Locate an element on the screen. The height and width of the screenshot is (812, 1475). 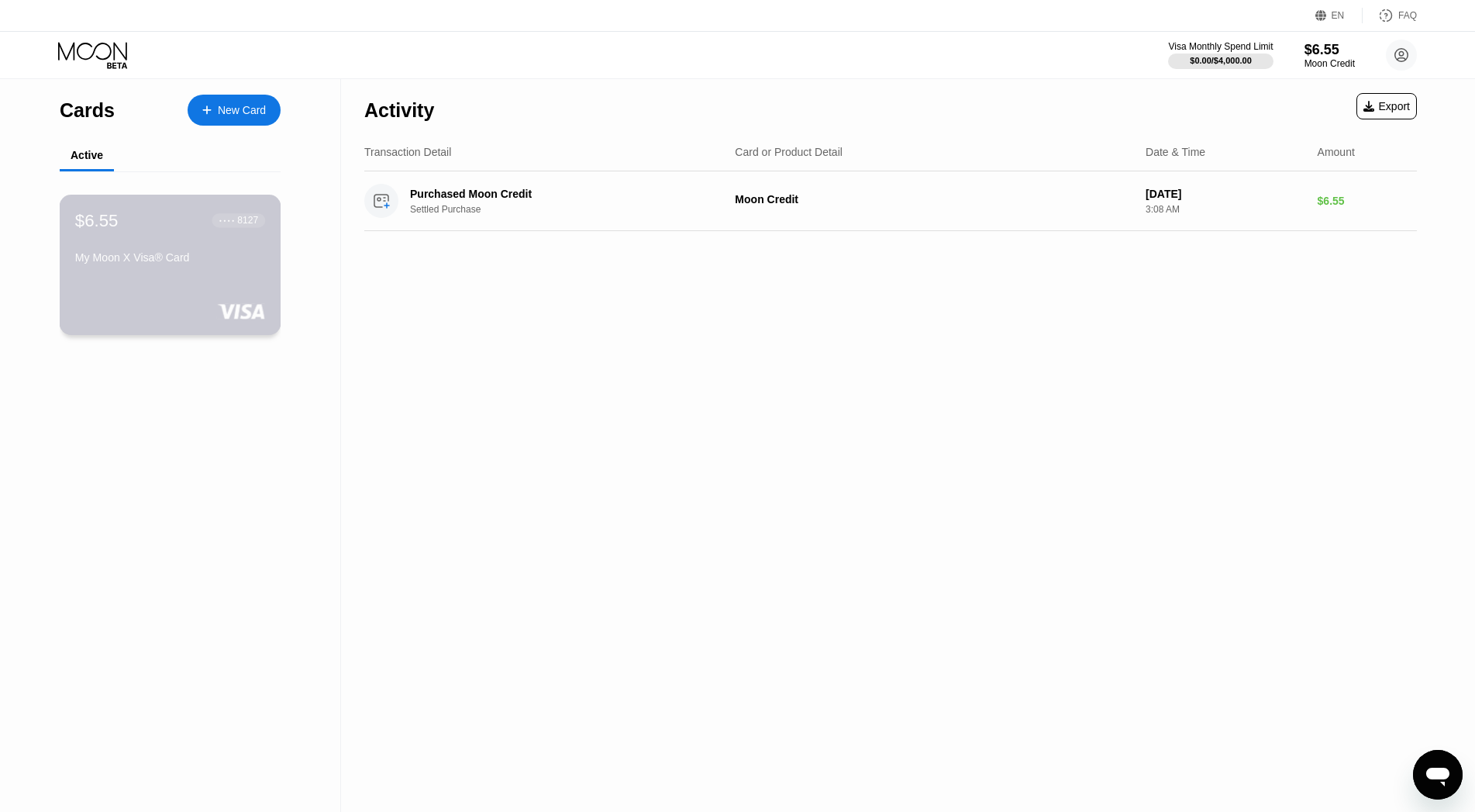
div: Amount is located at coordinates (1336, 152).